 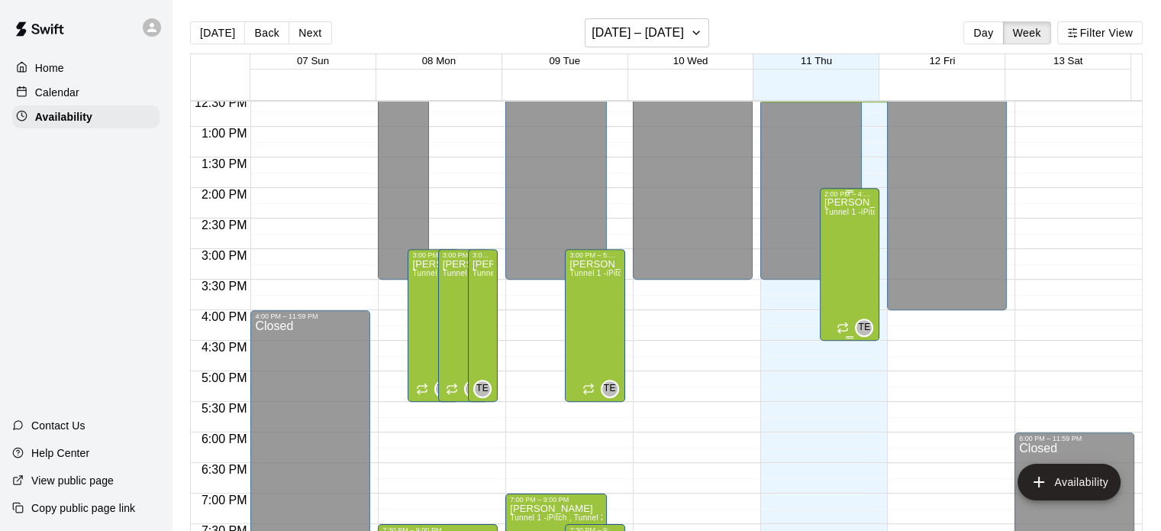 I want to click on button: add, so click(x=1069, y=482).